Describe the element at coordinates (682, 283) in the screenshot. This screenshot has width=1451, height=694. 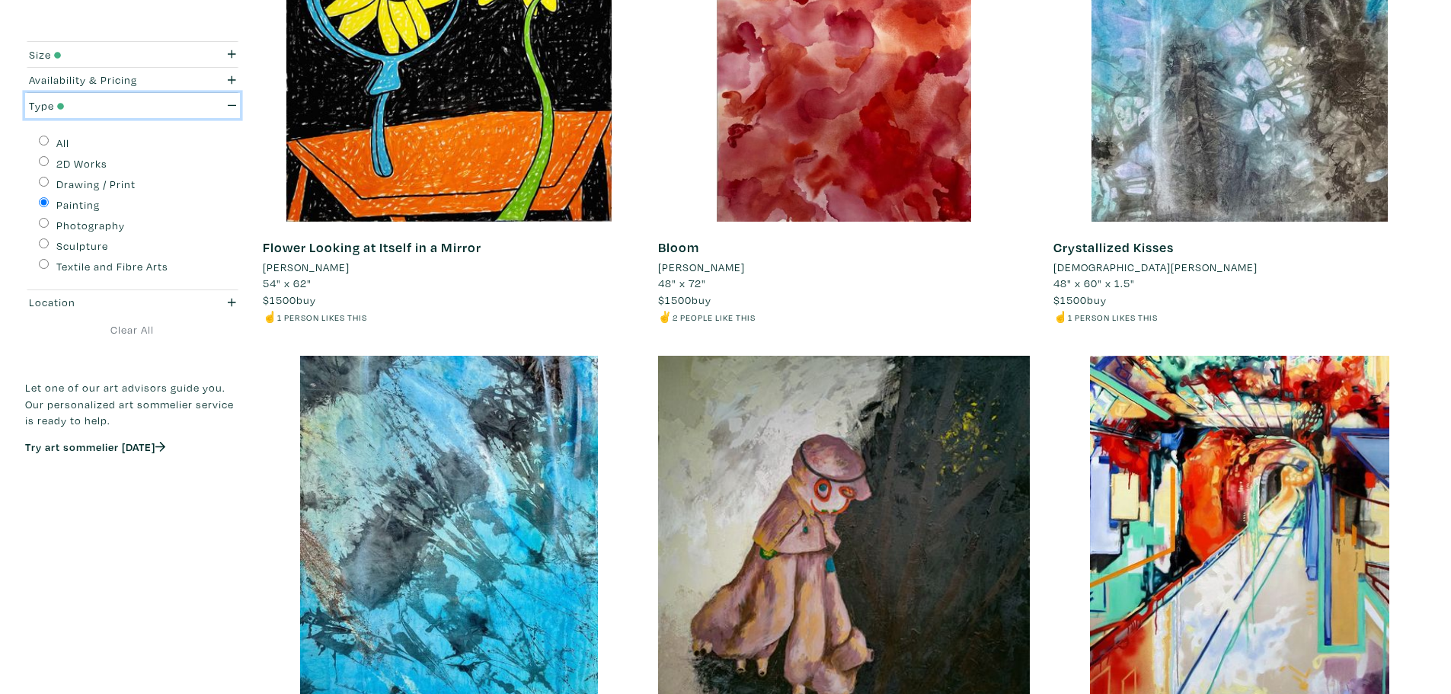
I see `span: 48" x 72"` at that location.